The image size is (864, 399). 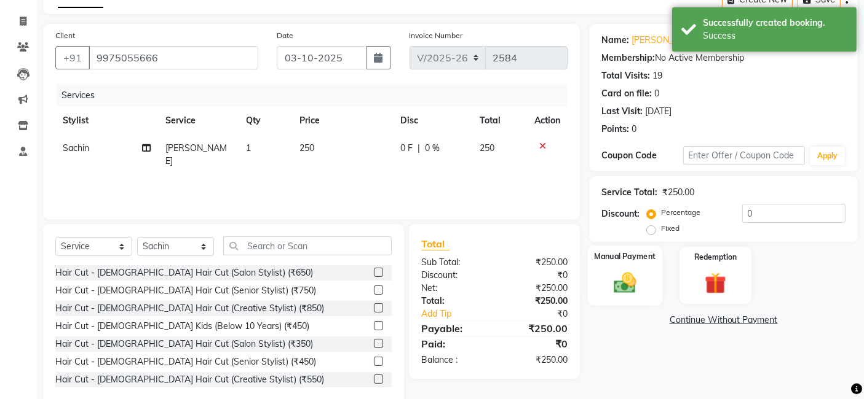 I want to click on label: Invoice Number, so click(x=436, y=36).